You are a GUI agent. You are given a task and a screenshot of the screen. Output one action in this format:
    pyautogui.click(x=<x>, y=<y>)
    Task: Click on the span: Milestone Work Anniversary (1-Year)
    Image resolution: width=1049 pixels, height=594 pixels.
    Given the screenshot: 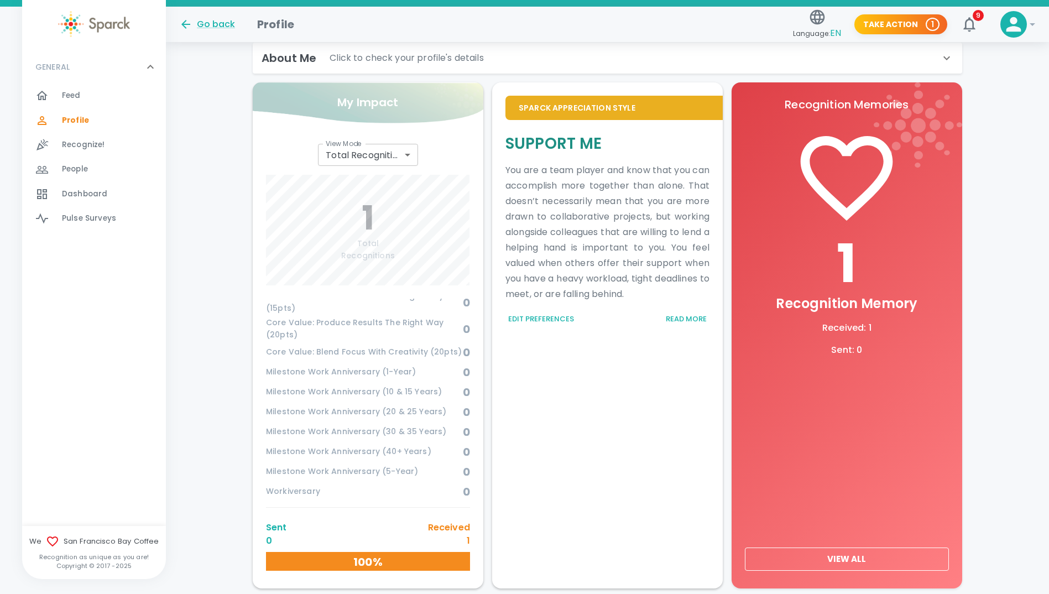 What is the action you would take?
    pyautogui.click(x=364, y=372)
    